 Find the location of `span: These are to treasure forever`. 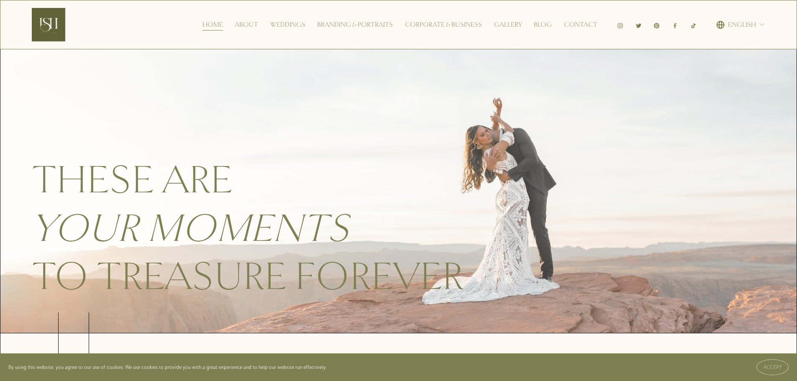

span: These are to treasure forever is located at coordinates (248, 229).